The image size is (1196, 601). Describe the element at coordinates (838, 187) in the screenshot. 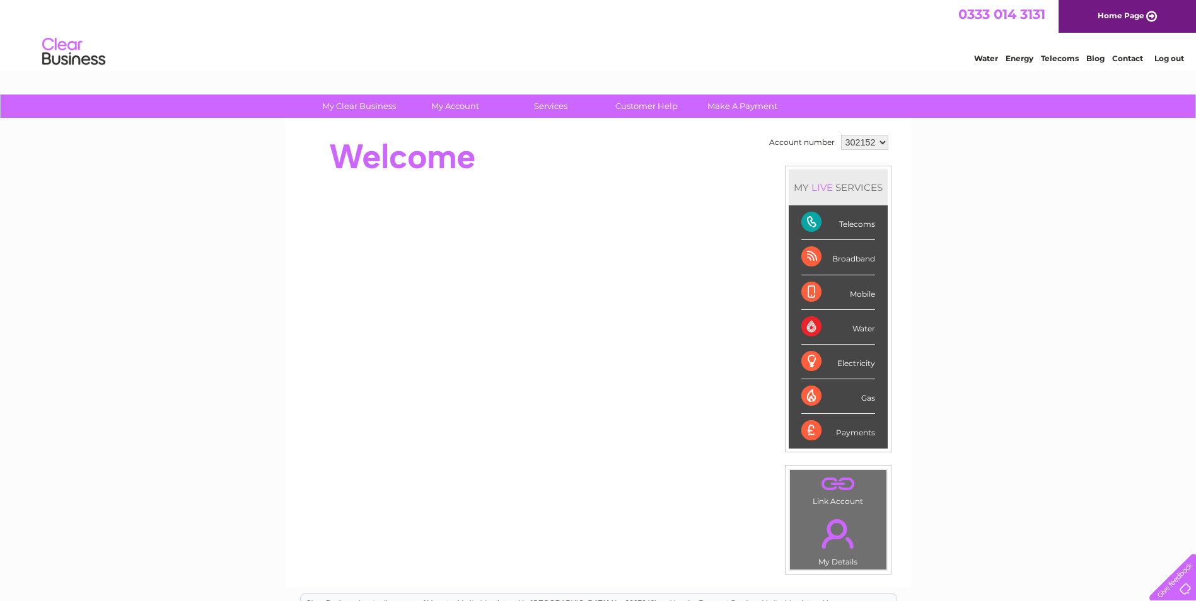

I see `div: MY SERVICES` at that location.